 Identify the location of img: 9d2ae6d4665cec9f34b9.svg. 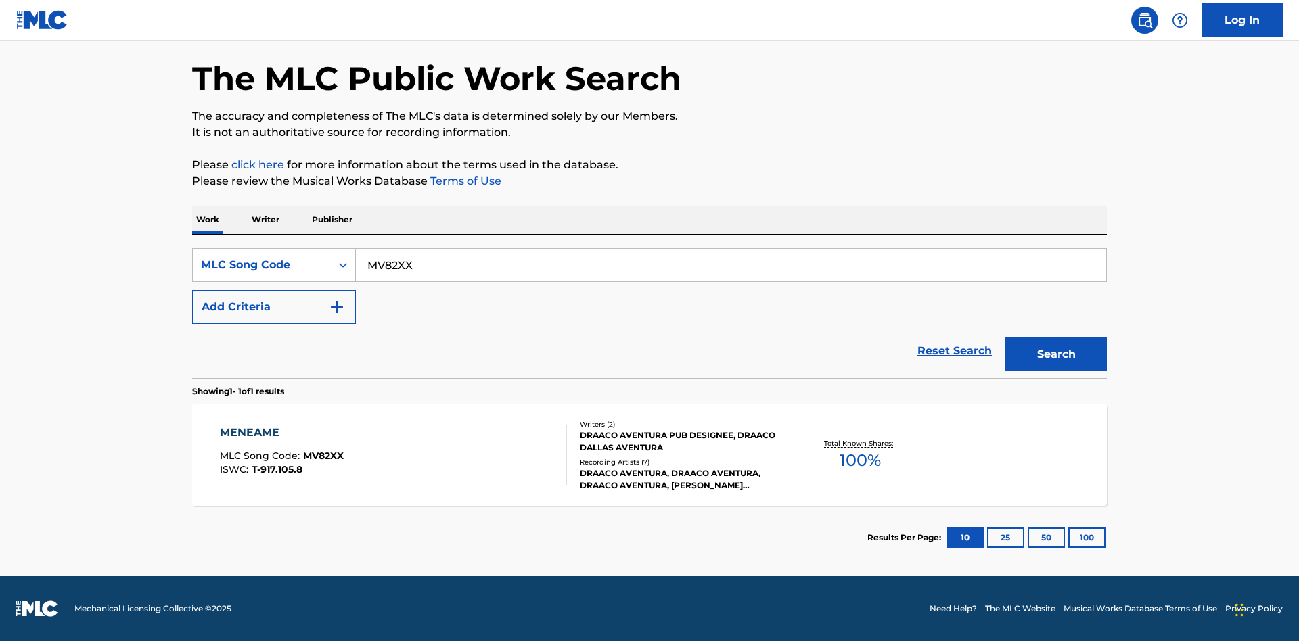
(337, 307).